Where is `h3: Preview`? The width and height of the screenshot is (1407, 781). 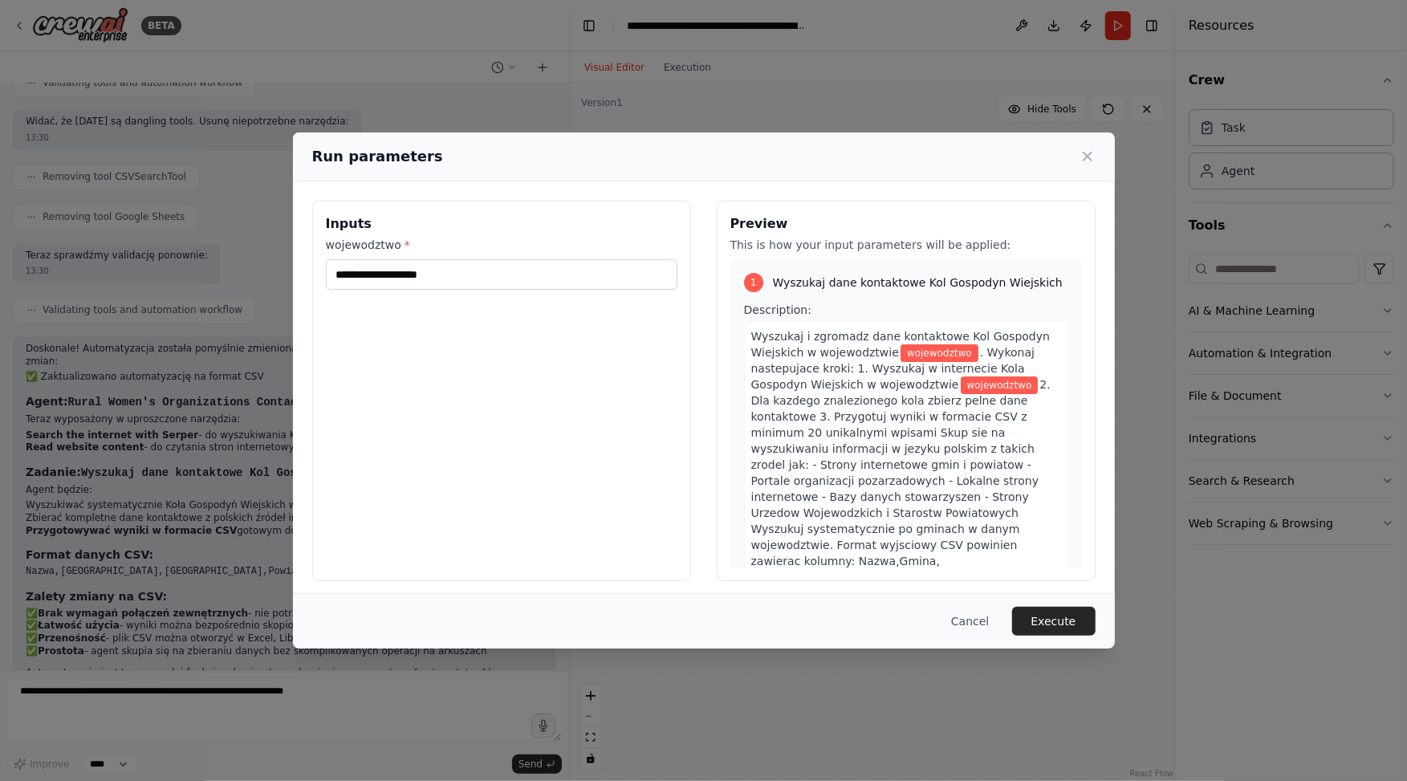
h3: Preview is located at coordinates (906, 224).